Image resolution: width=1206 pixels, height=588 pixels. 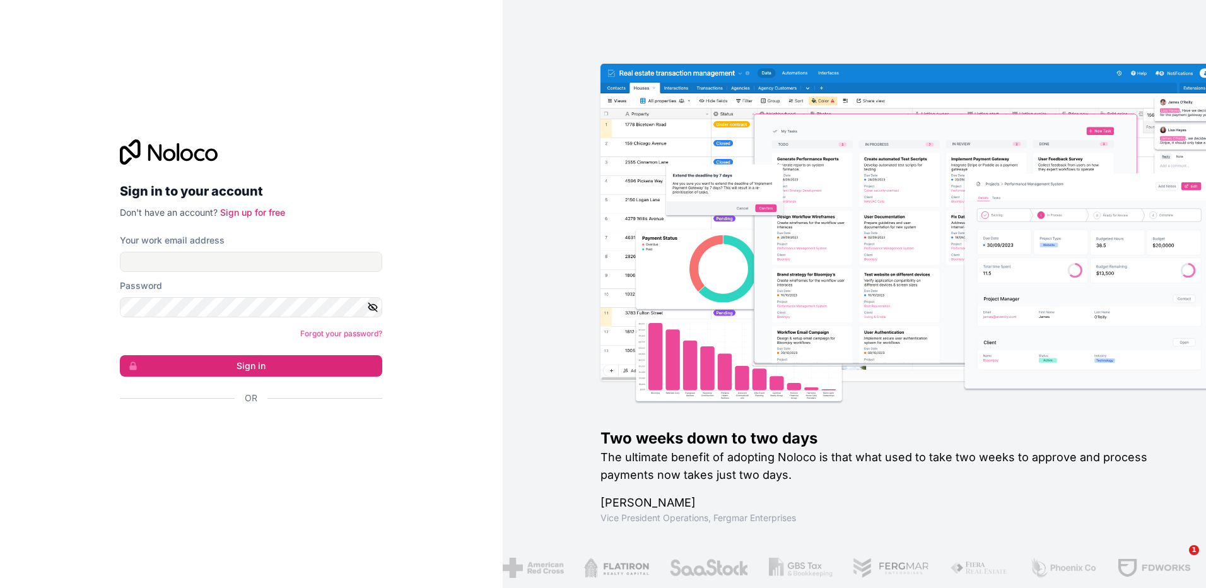 I want to click on span: Or, so click(x=251, y=398).